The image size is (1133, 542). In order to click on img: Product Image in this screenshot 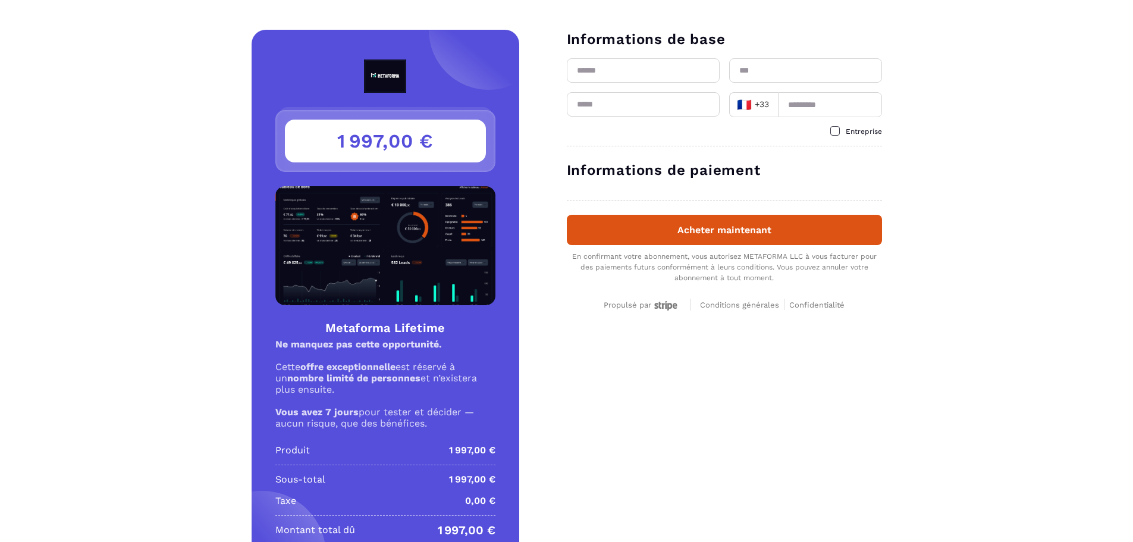, I will do `click(385, 246)`.